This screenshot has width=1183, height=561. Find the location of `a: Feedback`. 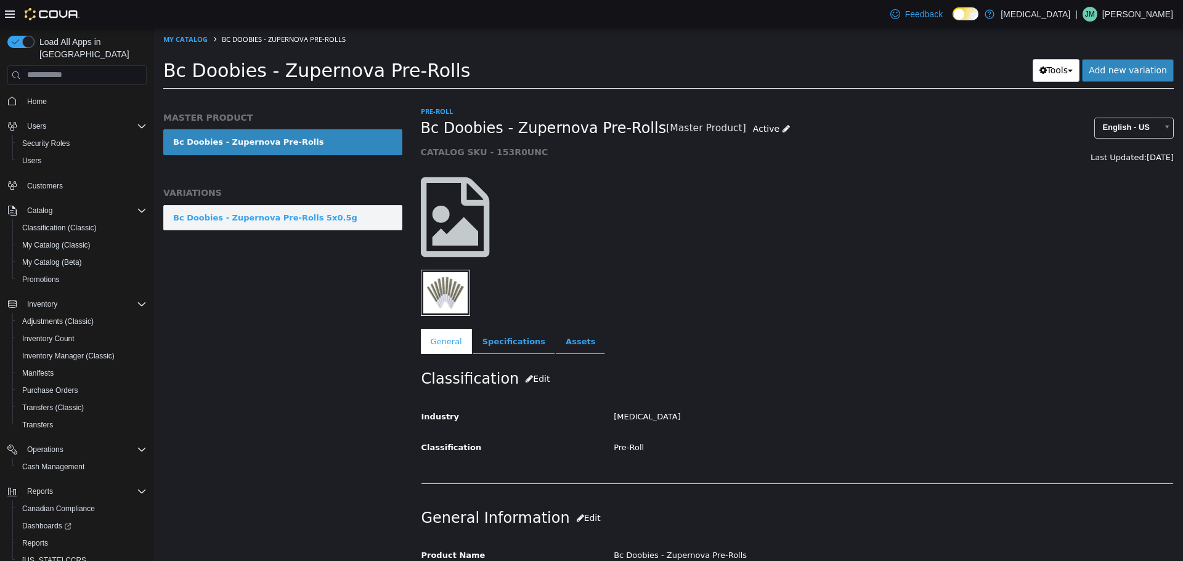

a: Feedback is located at coordinates (916, 14).